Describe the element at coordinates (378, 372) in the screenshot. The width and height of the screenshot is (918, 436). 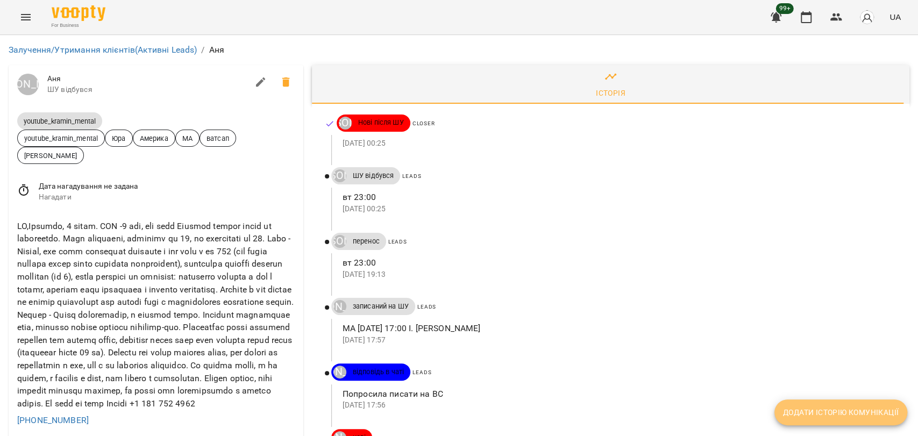
I see `span: відповідь в чаті` at that location.